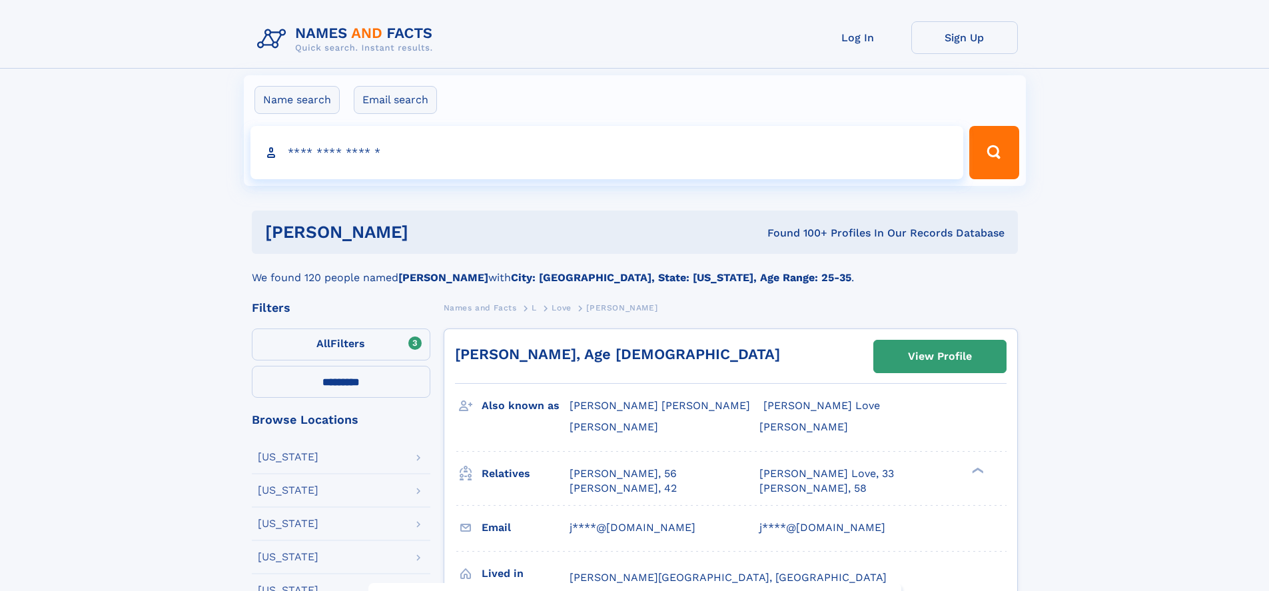 This screenshot has height=591, width=1269. What do you see at coordinates (635, 270) in the screenshot?
I see `div: We found 120 people named with .` at bounding box center [635, 270].